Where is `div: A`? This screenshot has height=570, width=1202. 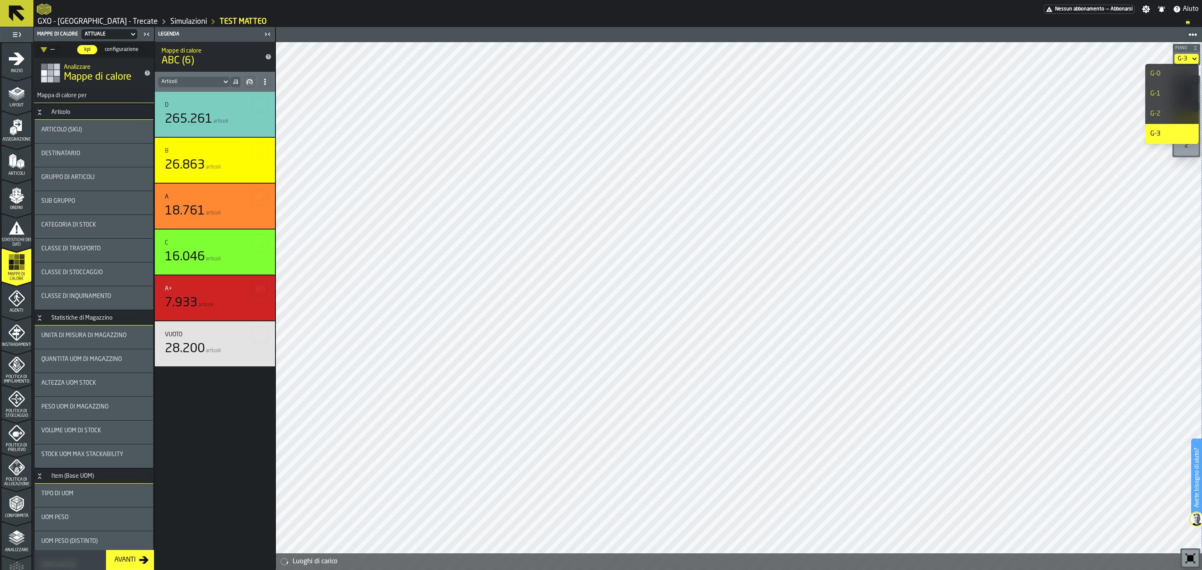
div: A is located at coordinates (167, 197).